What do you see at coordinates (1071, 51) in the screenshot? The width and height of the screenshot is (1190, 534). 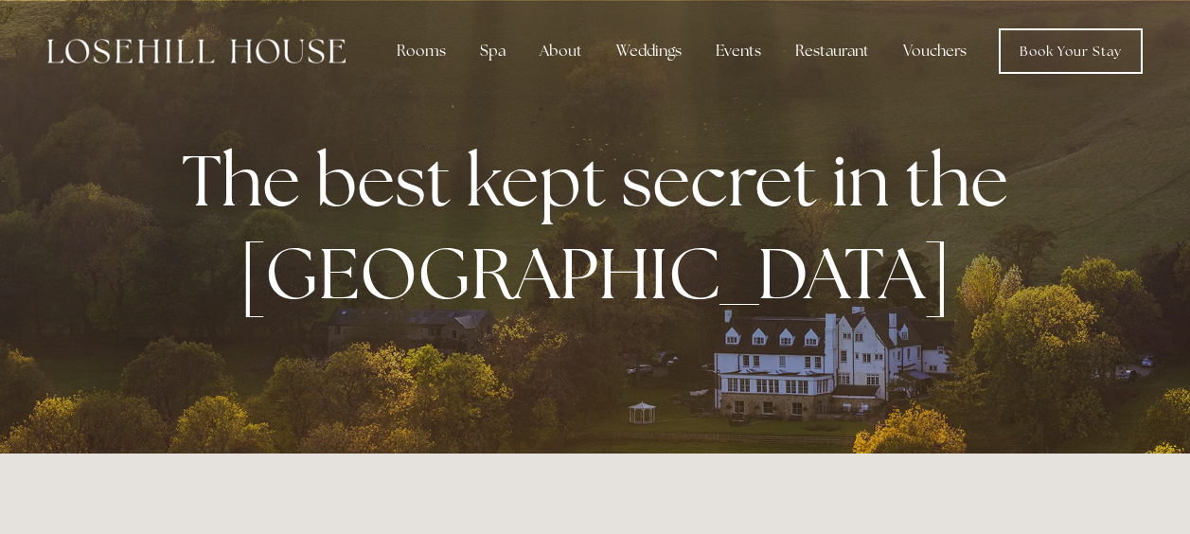 I see `a: Book Your Stay` at bounding box center [1071, 51].